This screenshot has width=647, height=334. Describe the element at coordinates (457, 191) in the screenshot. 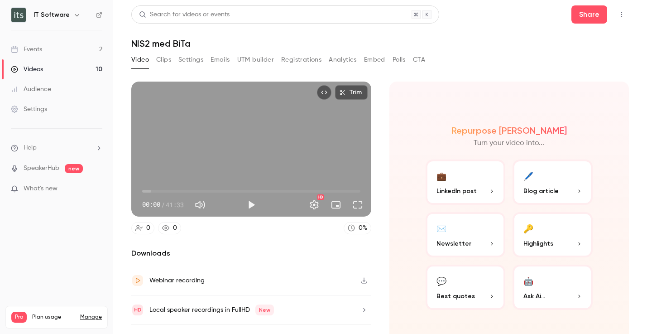

I see `span: LinkedIn post` at that location.